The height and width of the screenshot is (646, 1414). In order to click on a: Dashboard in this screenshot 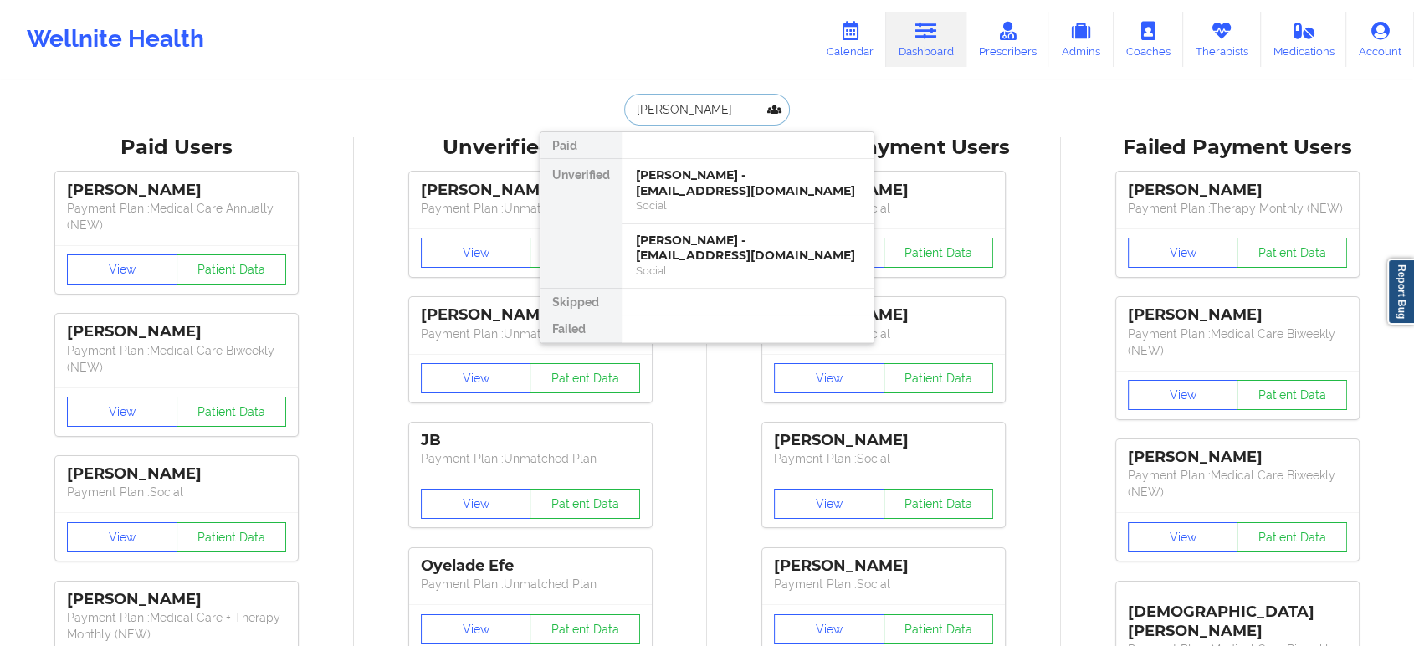, I will do `click(926, 39)`.